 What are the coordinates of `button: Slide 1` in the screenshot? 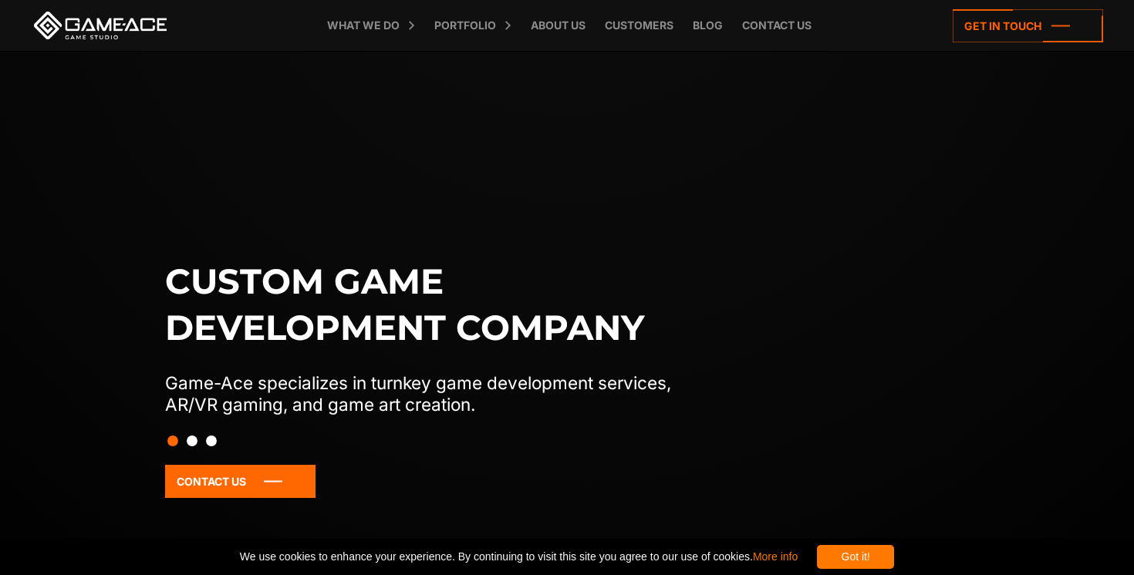 It's located at (173, 441).